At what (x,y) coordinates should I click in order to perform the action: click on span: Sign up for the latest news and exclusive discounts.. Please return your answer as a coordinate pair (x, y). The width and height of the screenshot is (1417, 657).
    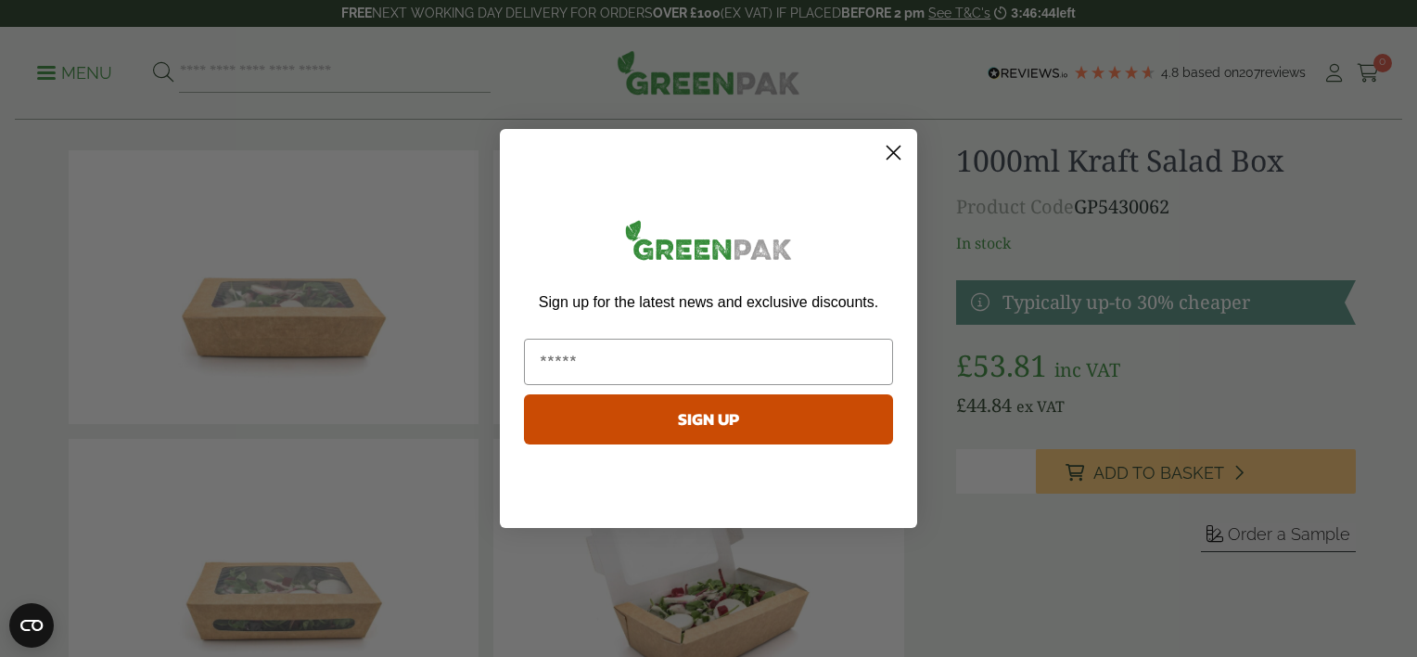
    Looking at the image, I should click on (709, 301).